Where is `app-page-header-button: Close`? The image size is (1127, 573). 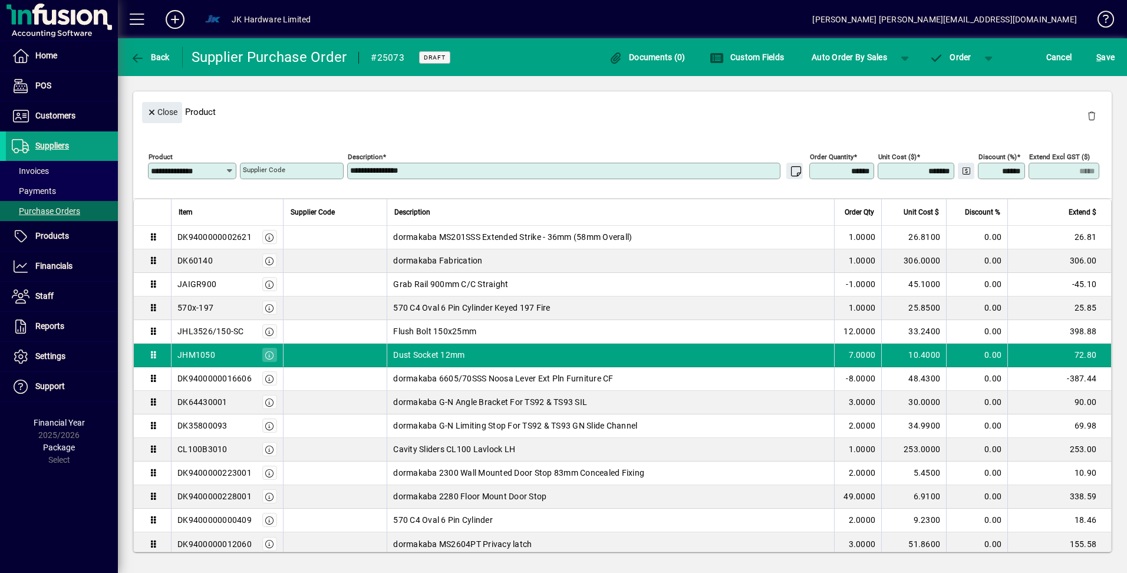 app-page-header-button: Close is located at coordinates (162, 111).